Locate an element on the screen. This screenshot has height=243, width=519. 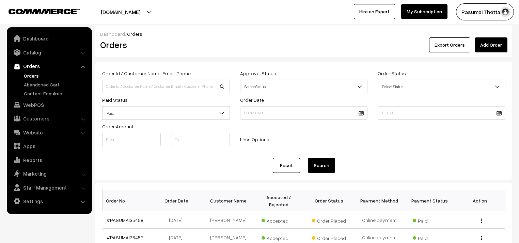
a: Less Options is located at coordinates (255, 139).